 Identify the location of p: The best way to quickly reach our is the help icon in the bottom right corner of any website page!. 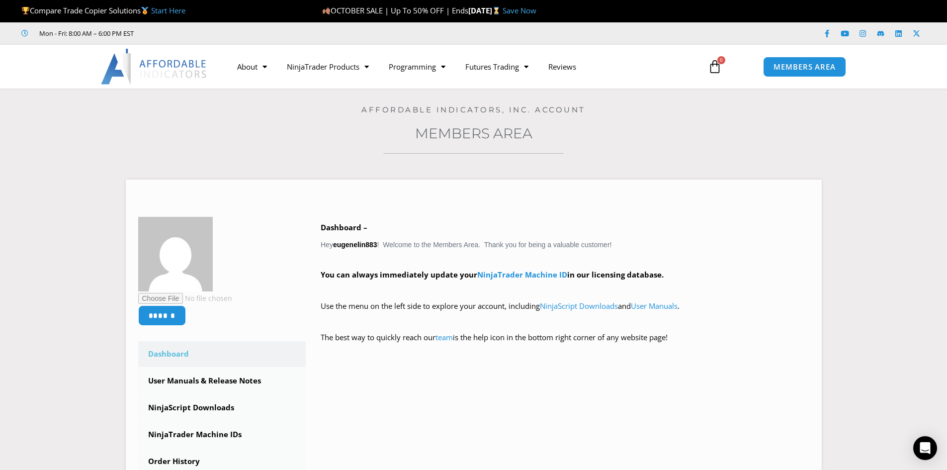
(565, 345).